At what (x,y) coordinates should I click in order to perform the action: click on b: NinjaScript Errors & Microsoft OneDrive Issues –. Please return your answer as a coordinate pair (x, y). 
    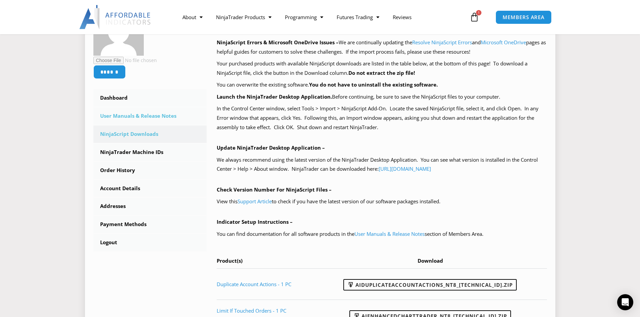
    Looking at the image, I should click on (277, 42).